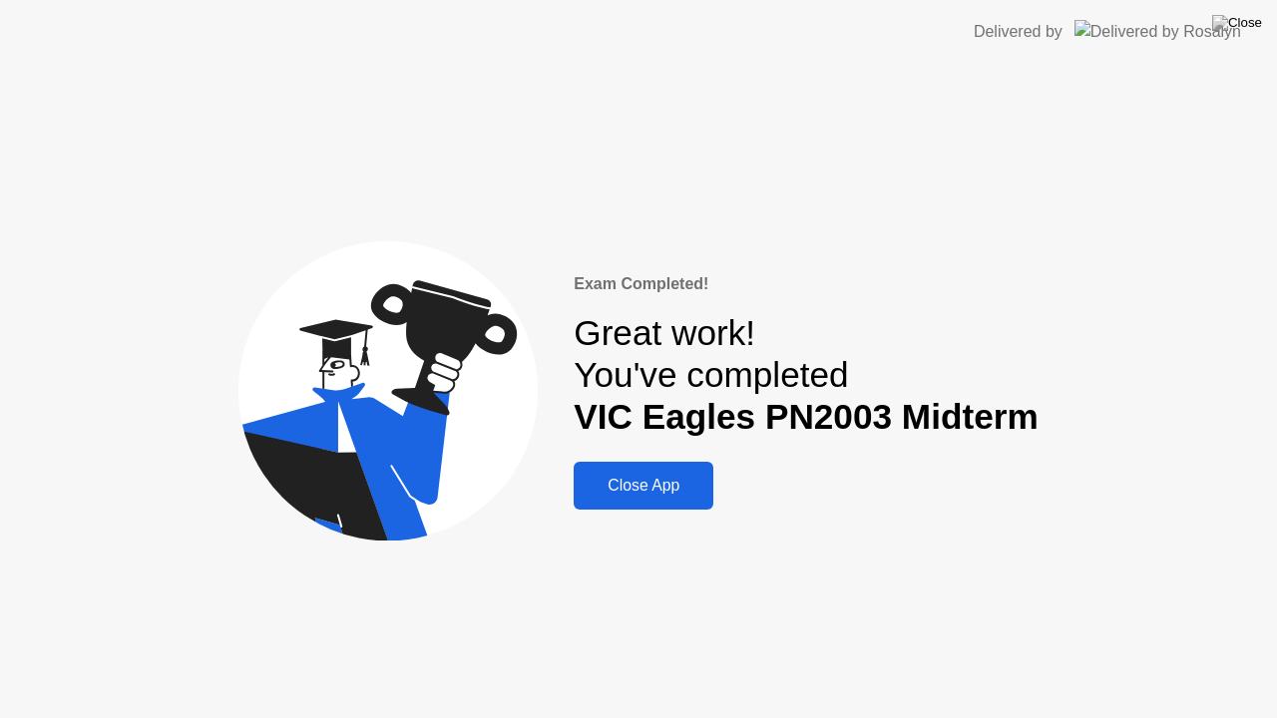 The width and height of the screenshot is (1277, 718). I want to click on div: Great work! You've completed, so click(805, 375).